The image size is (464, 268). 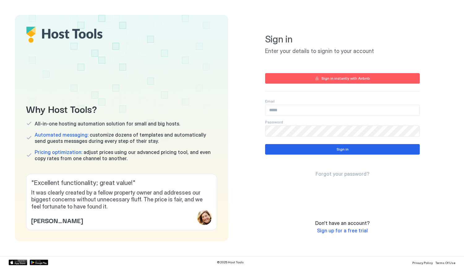 What do you see at coordinates (18, 262) in the screenshot?
I see `div: App Store` at bounding box center [18, 262].